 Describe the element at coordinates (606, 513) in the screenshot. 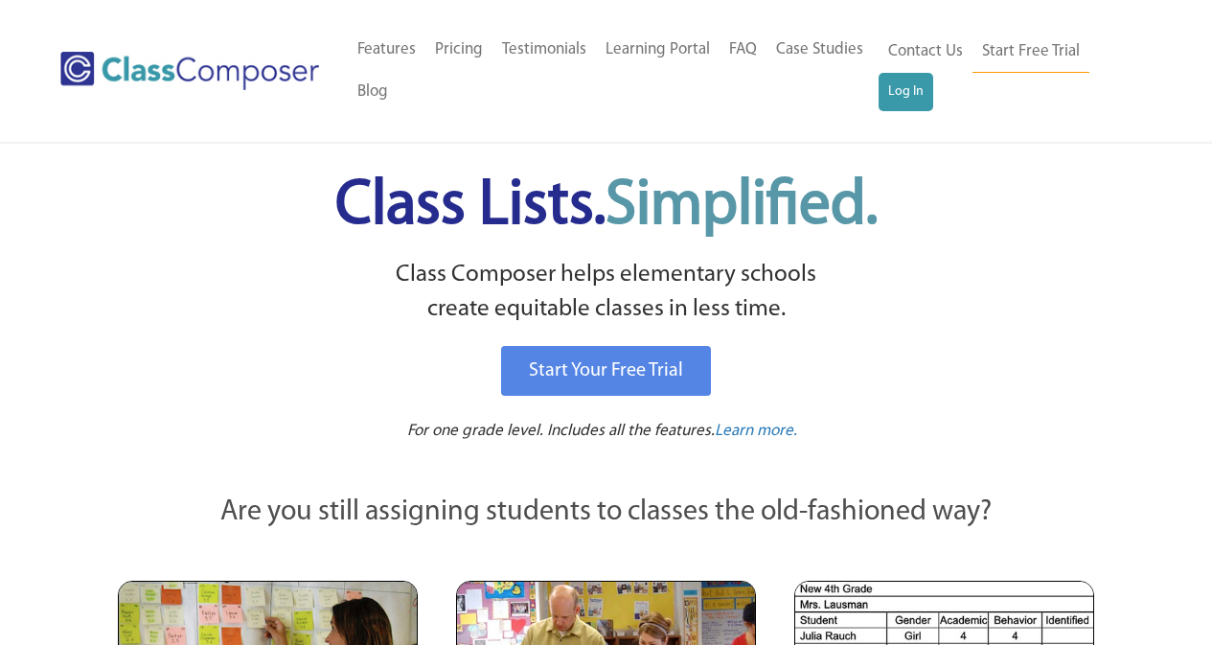

I see `p: Are you still assigning students to classes the old-fashioned way?` at that location.